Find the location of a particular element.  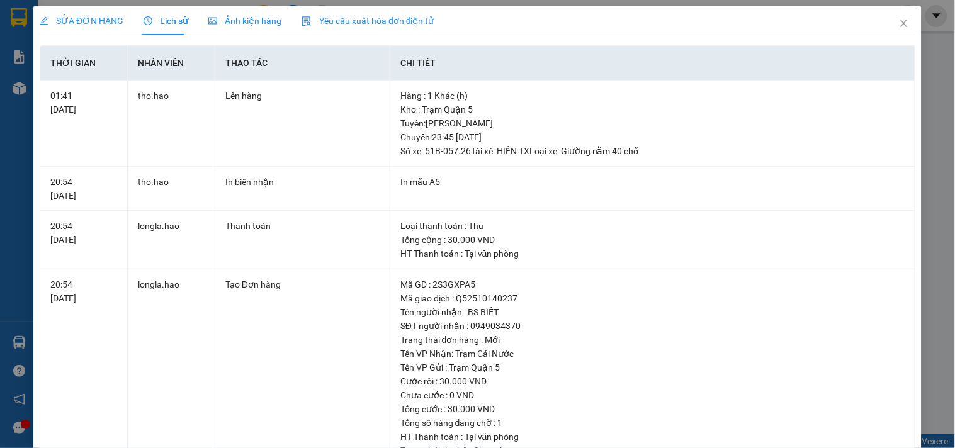

div: Thanh toán is located at coordinates (302, 226).